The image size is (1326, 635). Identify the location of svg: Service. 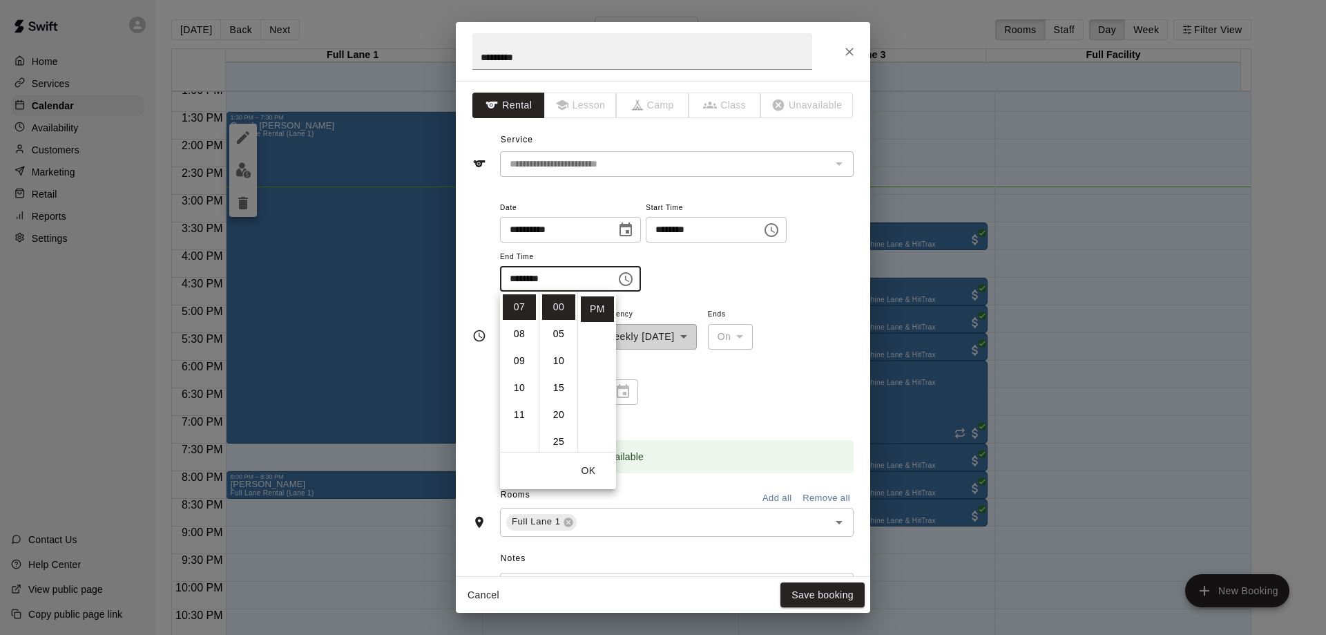
(479, 164).